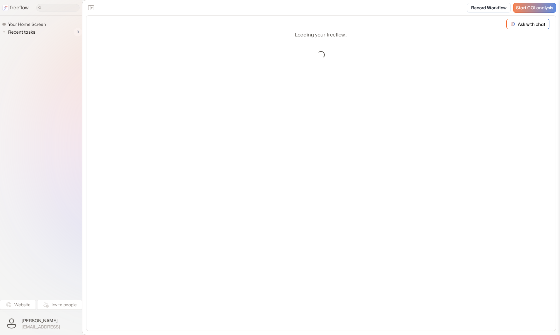 The image size is (560, 335). I want to click on button: Invite people, so click(60, 305).